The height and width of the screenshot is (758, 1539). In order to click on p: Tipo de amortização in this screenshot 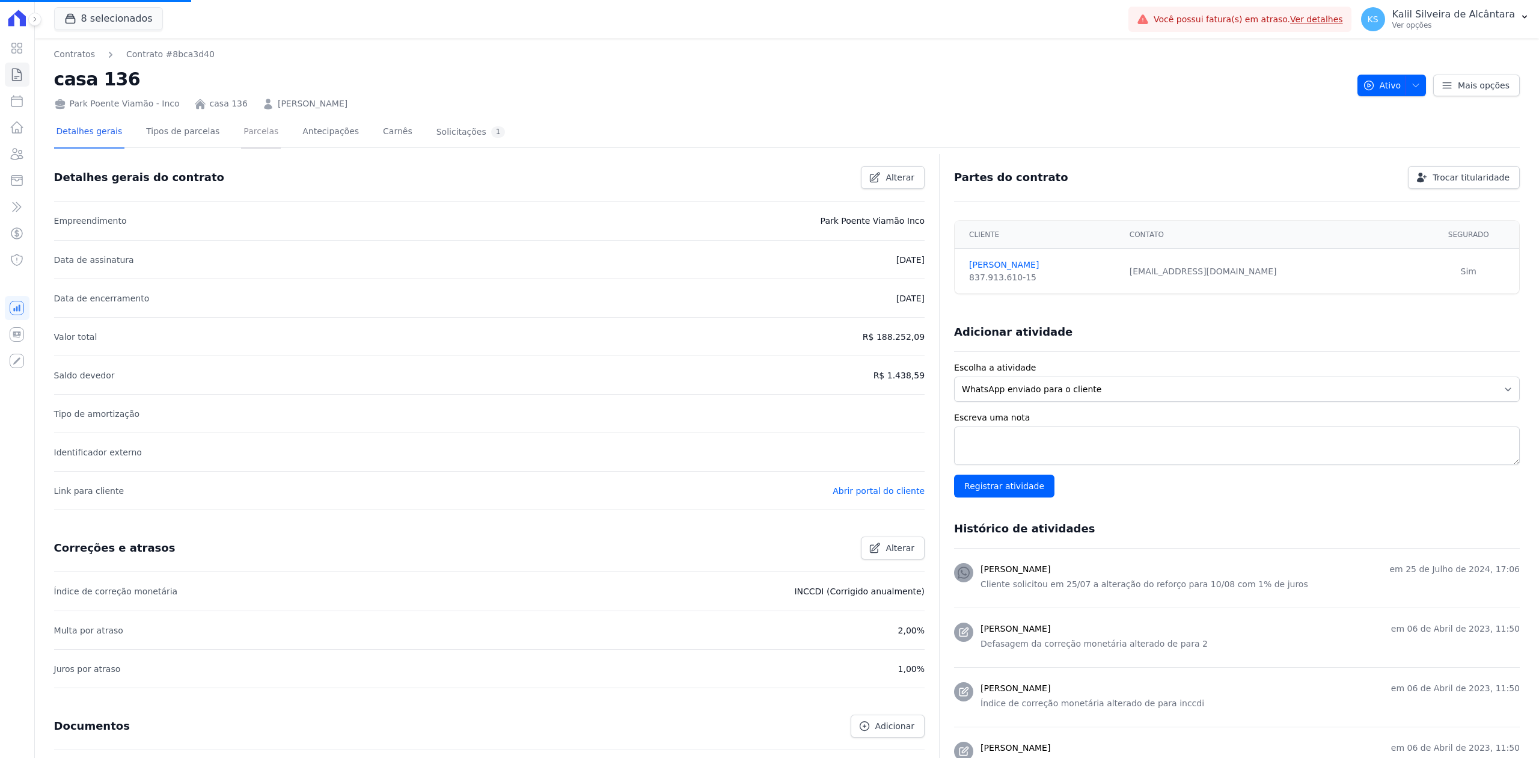, I will do `click(97, 414)`.